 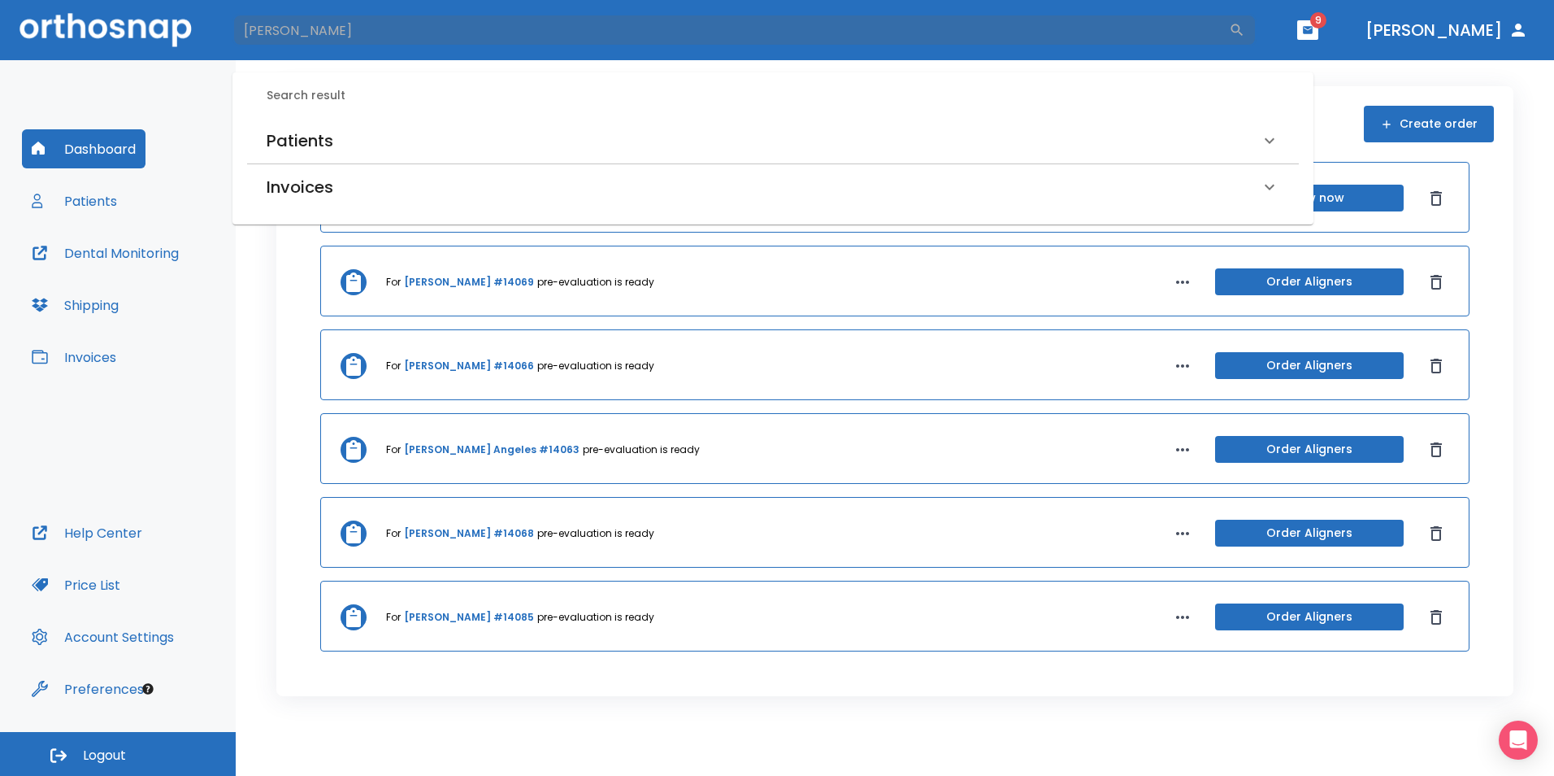 I want to click on img: Orthosnap, so click(x=106, y=29).